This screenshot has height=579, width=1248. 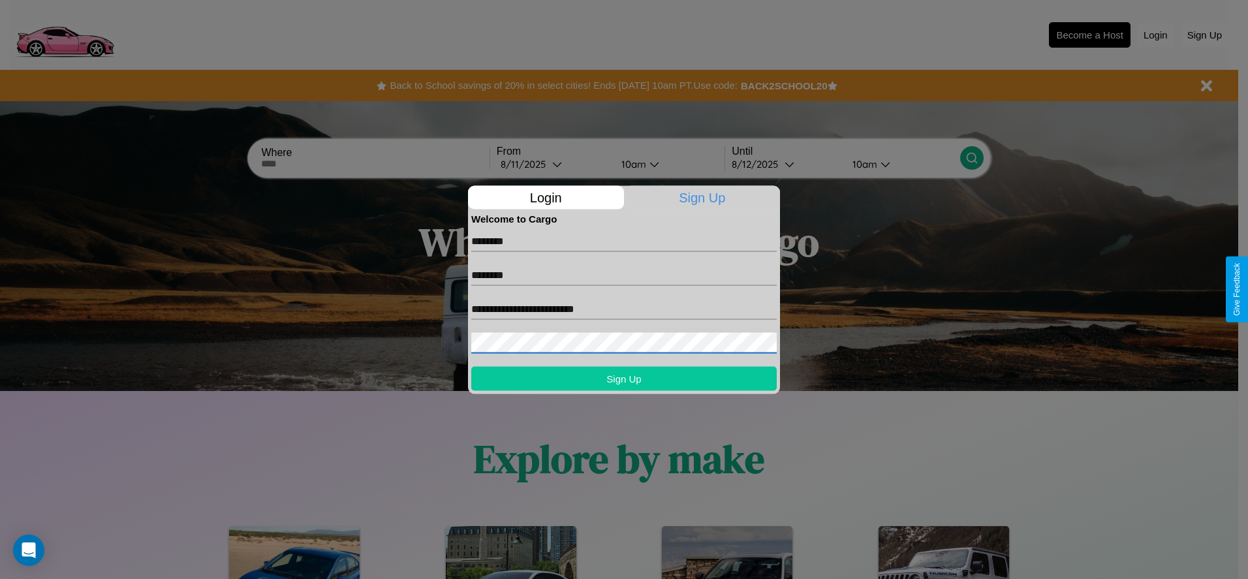 I want to click on div: Open Intercom Messenger, so click(x=29, y=550).